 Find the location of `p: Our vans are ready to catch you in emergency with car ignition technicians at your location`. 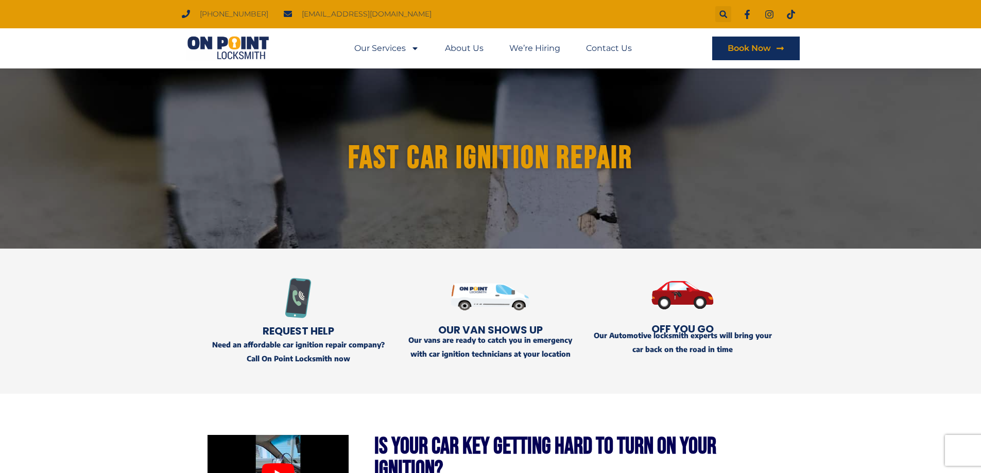

p: Our vans are ready to catch you in emergency with car ignition technicians at your location is located at coordinates (490, 347).